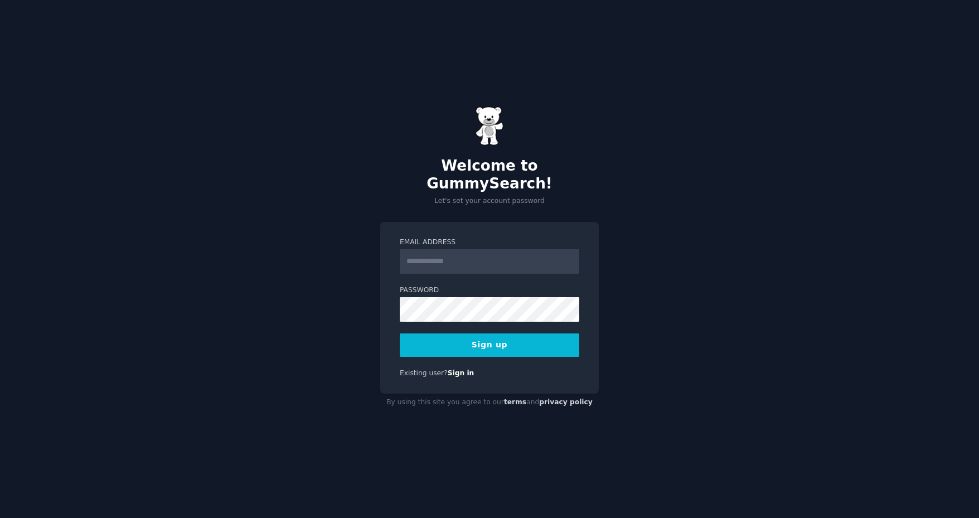 The image size is (979, 518). What do you see at coordinates (490, 201) in the screenshot?
I see `p: Let's set your account password` at bounding box center [490, 201].